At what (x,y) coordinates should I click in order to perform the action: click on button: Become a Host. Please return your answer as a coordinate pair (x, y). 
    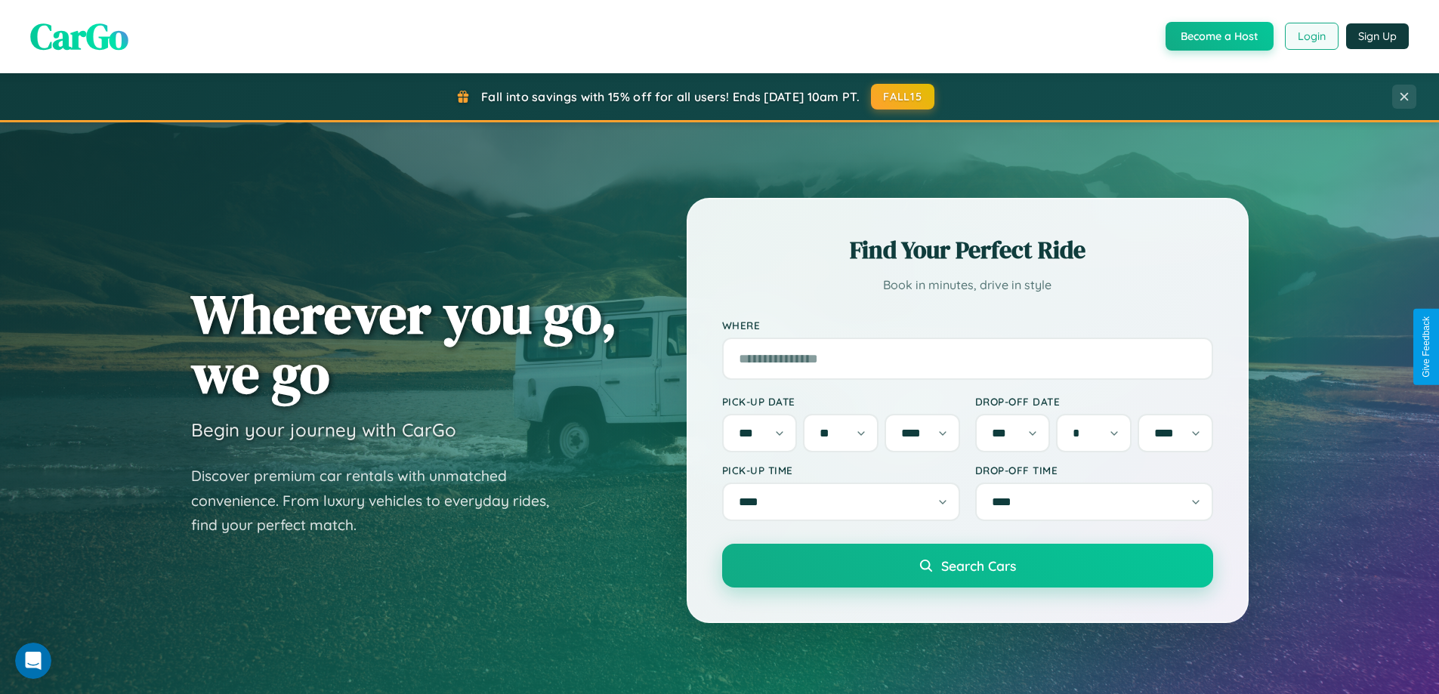
    Looking at the image, I should click on (1219, 36).